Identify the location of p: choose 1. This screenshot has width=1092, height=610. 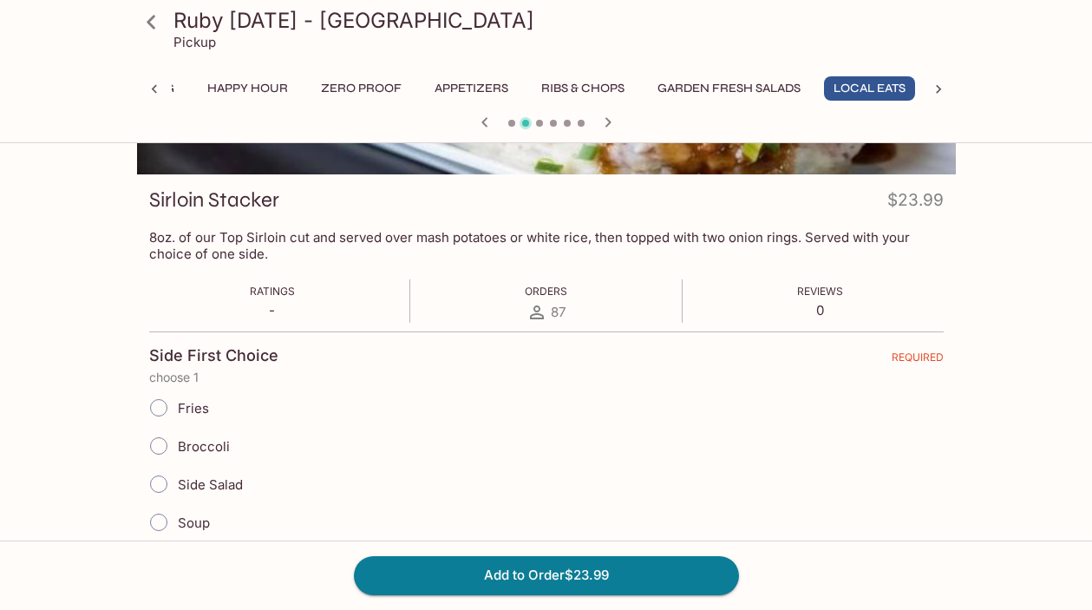
(546, 377).